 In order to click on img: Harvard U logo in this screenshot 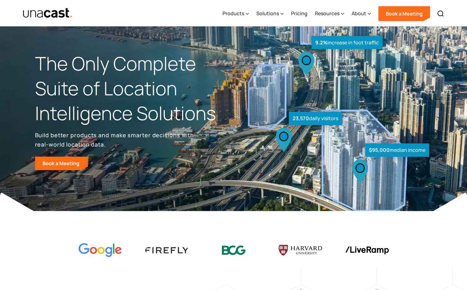, I will do `click(301, 250)`.